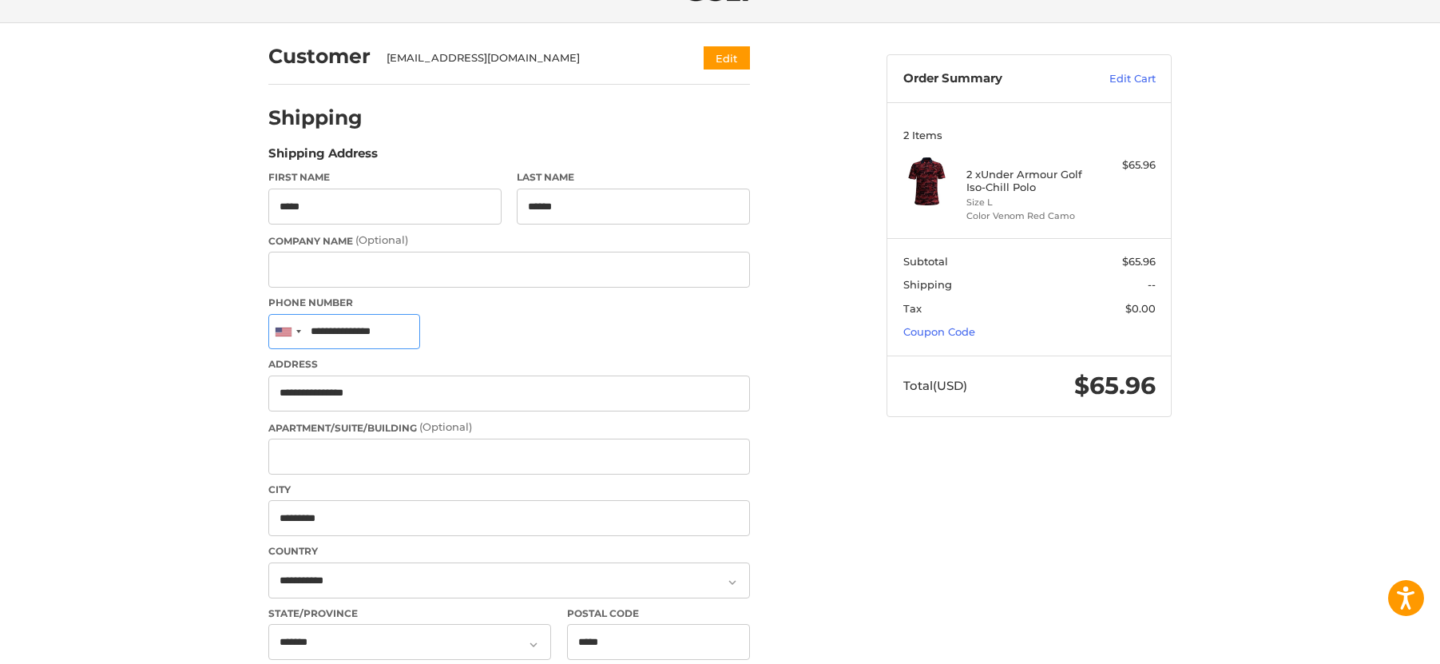 The height and width of the screenshot is (664, 1440). What do you see at coordinates (926, 261) in the screenshot?
I see `span: Subtotal` at bounding box center [926, 261].